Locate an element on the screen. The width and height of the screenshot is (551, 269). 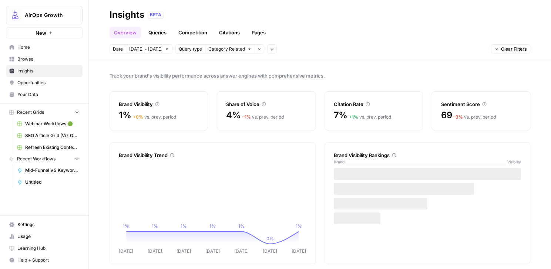
span: 69 is located at coordinates (447, 115).